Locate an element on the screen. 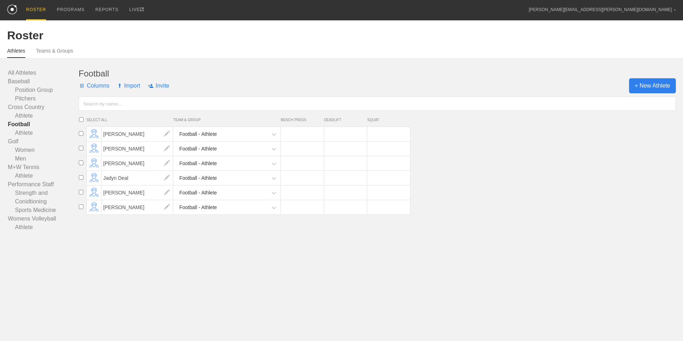  a: Pitchers is located at coordinates (43, 99).